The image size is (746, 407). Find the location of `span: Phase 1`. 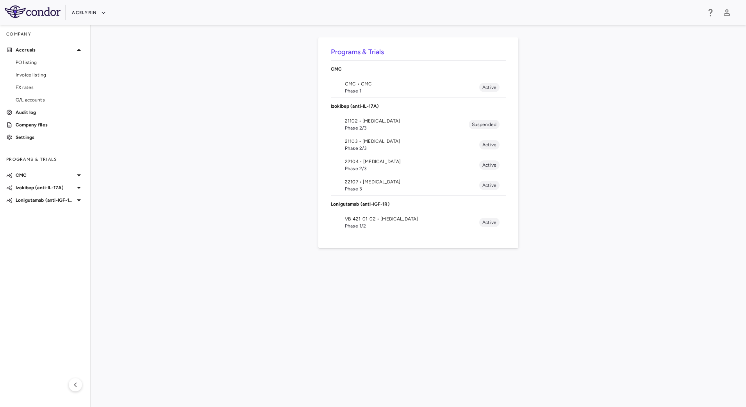

span: Phase 1 is located at coordinates (412, 91).